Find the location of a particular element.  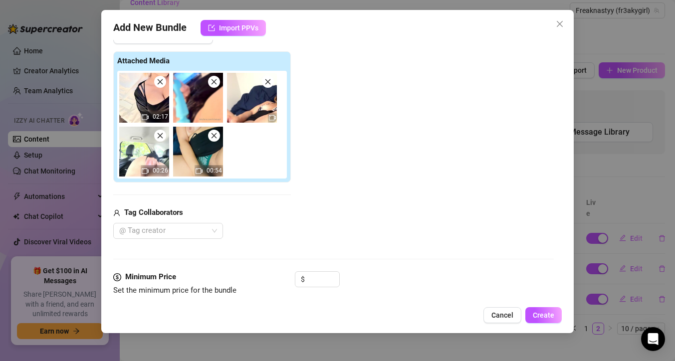

button: Close is located at coordinates (560, 24).